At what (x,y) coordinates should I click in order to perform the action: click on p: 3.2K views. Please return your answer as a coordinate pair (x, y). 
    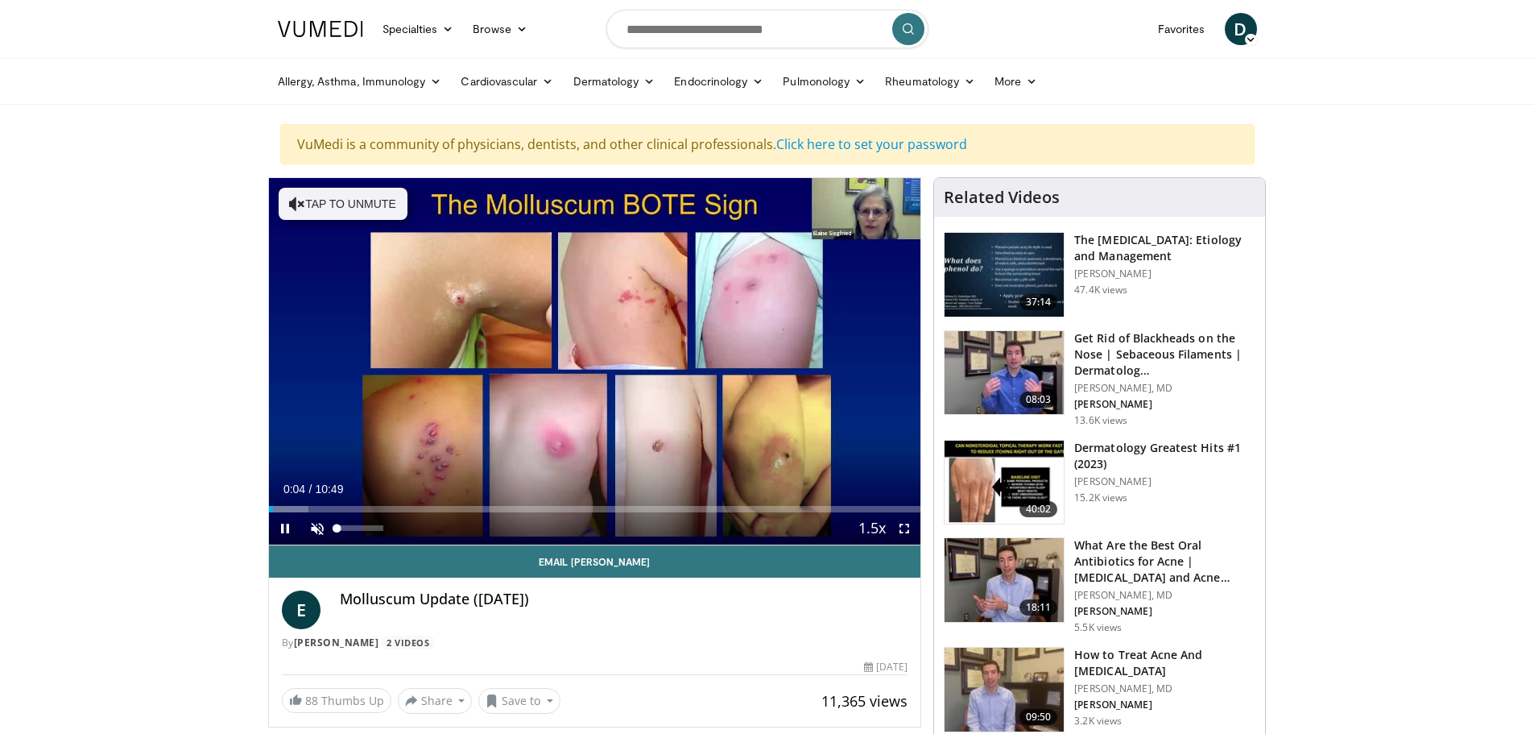
    Looking at the image, I should click on (1098, 721).